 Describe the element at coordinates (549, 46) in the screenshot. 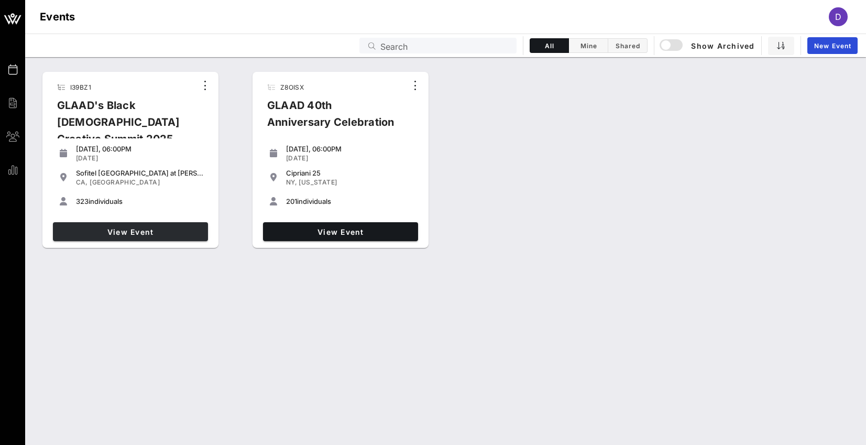

I see `span: All` at that location.